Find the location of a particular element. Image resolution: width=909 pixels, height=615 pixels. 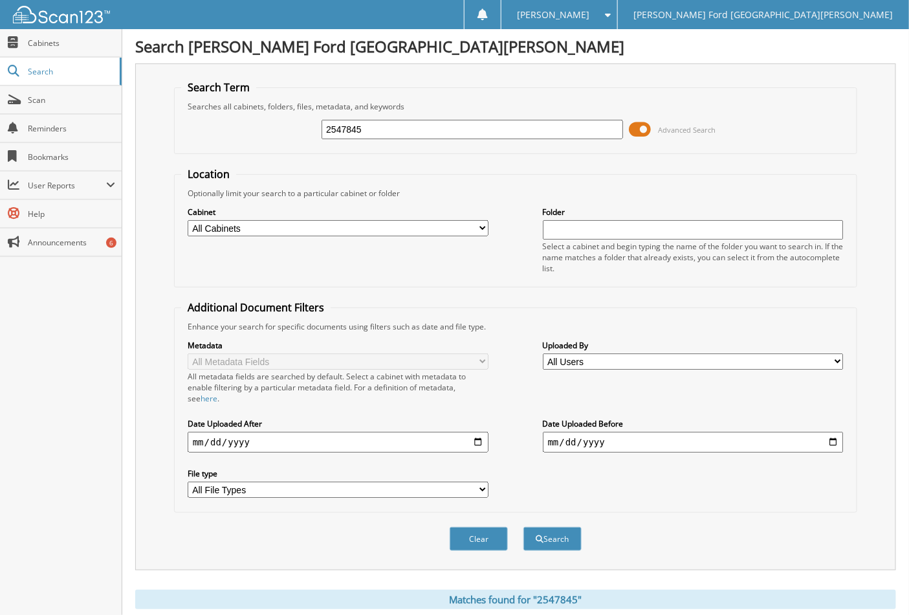

legend: Additional Document Filters is located at coordinates (256, 307).